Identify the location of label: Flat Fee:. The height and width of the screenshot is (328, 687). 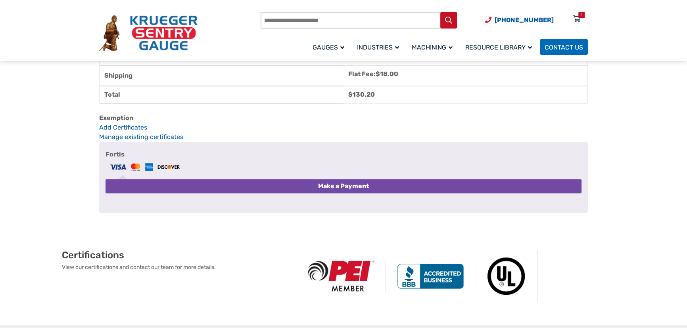
(373, 74).